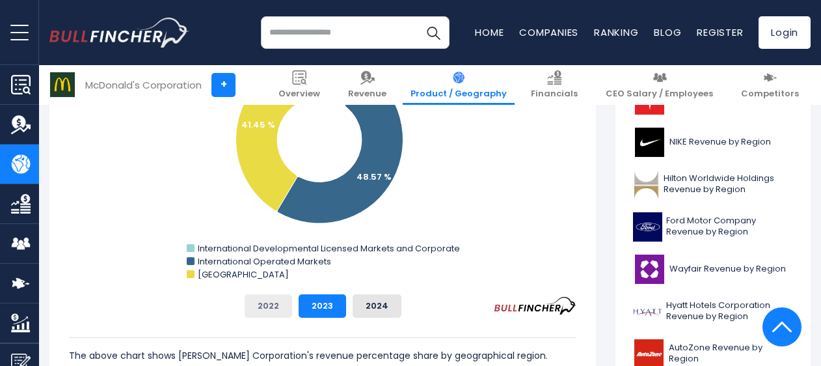 The image size is (821, 366). Describe the element at coordinates (728, 184) in the screenshot. I see `span: Hilton Worldwide Holdings Revenue by Region` at that location.